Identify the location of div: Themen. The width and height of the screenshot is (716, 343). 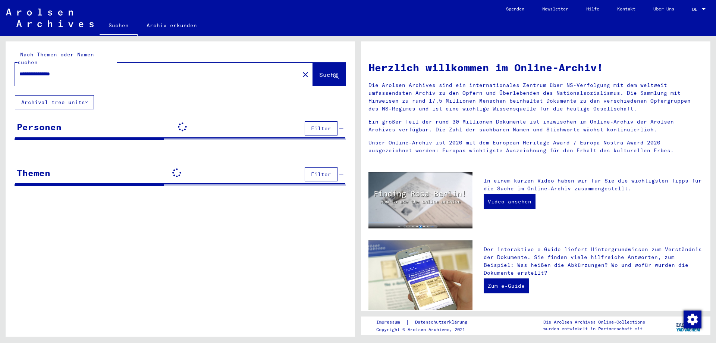
(34, 173).